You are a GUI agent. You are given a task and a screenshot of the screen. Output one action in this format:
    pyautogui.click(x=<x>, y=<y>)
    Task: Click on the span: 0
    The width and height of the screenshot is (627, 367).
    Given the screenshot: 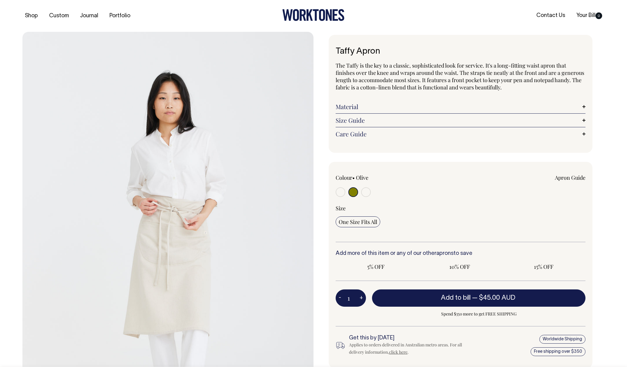 What is the action you would take?
    pyautogui.click(x=599, y=16)
    